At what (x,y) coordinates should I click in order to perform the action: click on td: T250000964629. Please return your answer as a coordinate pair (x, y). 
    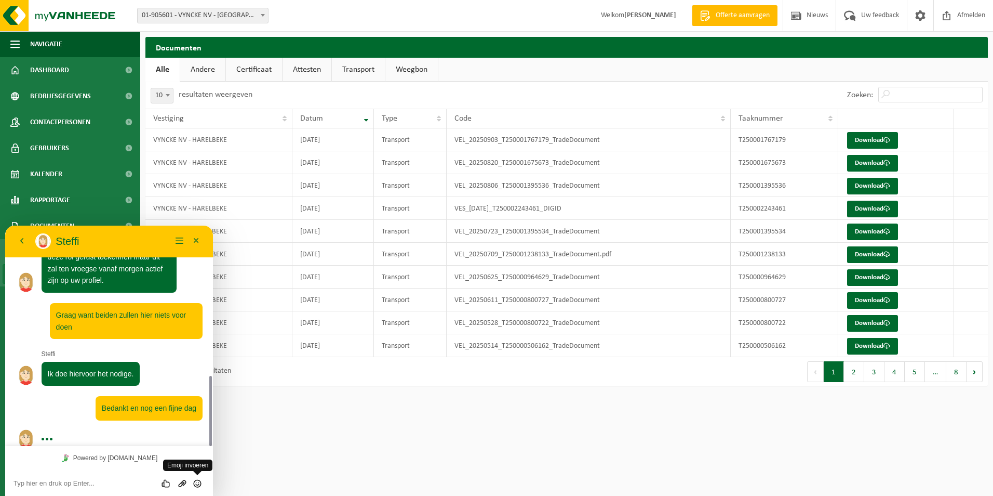
    Looking at the image, I should click on (785, 277).